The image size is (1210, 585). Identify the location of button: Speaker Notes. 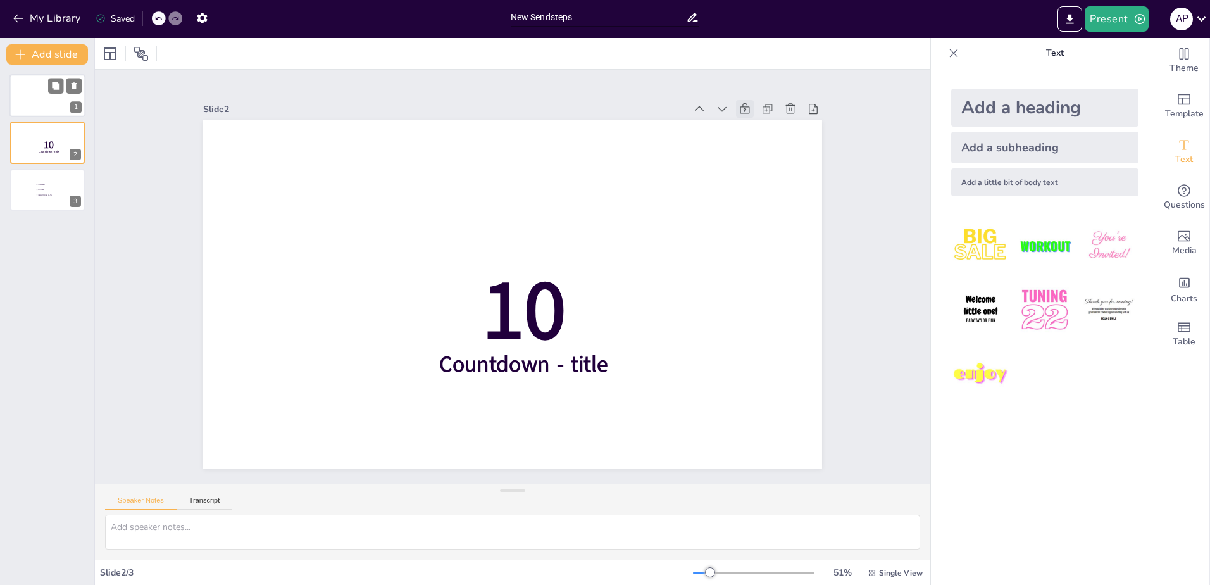
(141, 503).